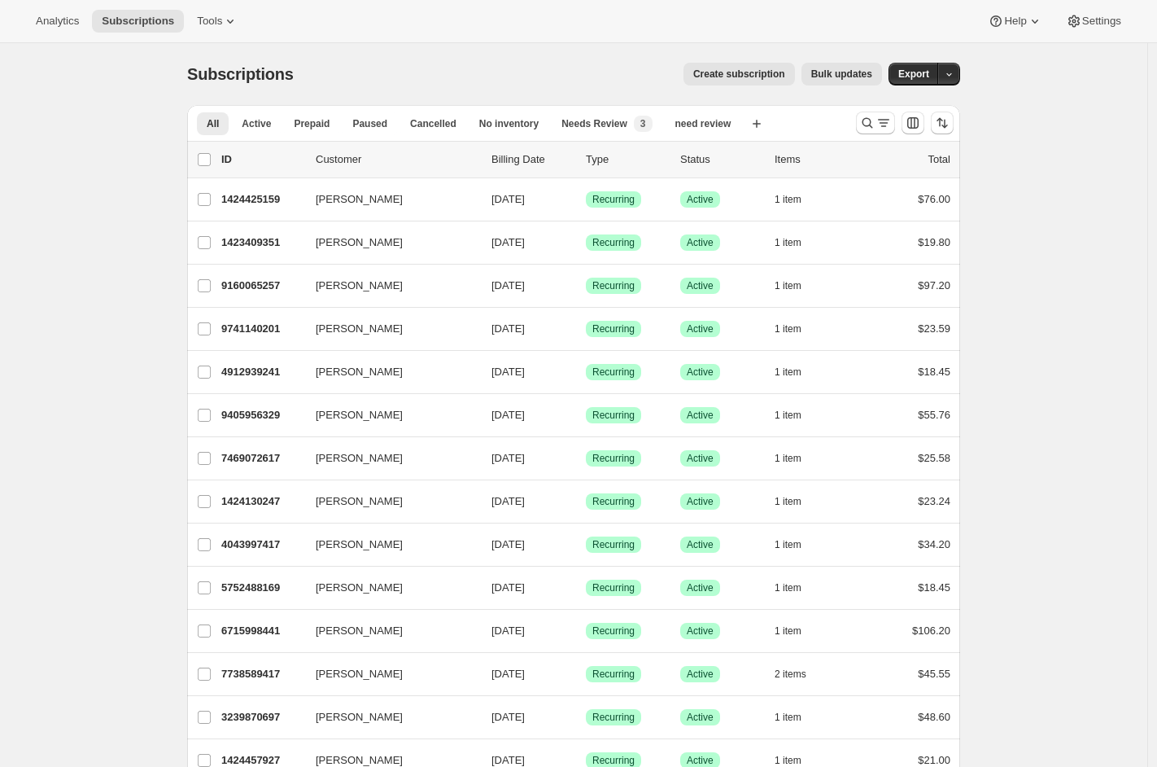 This screenshot has height=767, width=1157. What do you see at coordinates (934, 501) in the screenshot?
I see `span: $23.24` at bounding box center [934, 501].